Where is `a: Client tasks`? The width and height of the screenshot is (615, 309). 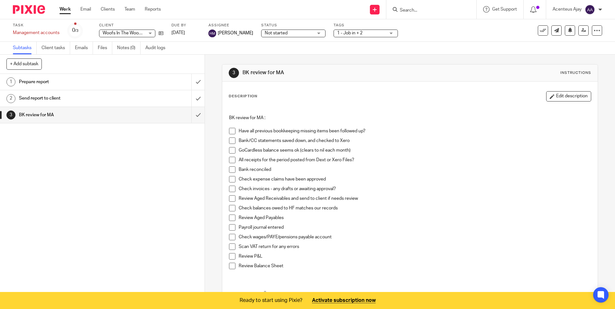
a: Client tasks is located at coordinates (56, 48).